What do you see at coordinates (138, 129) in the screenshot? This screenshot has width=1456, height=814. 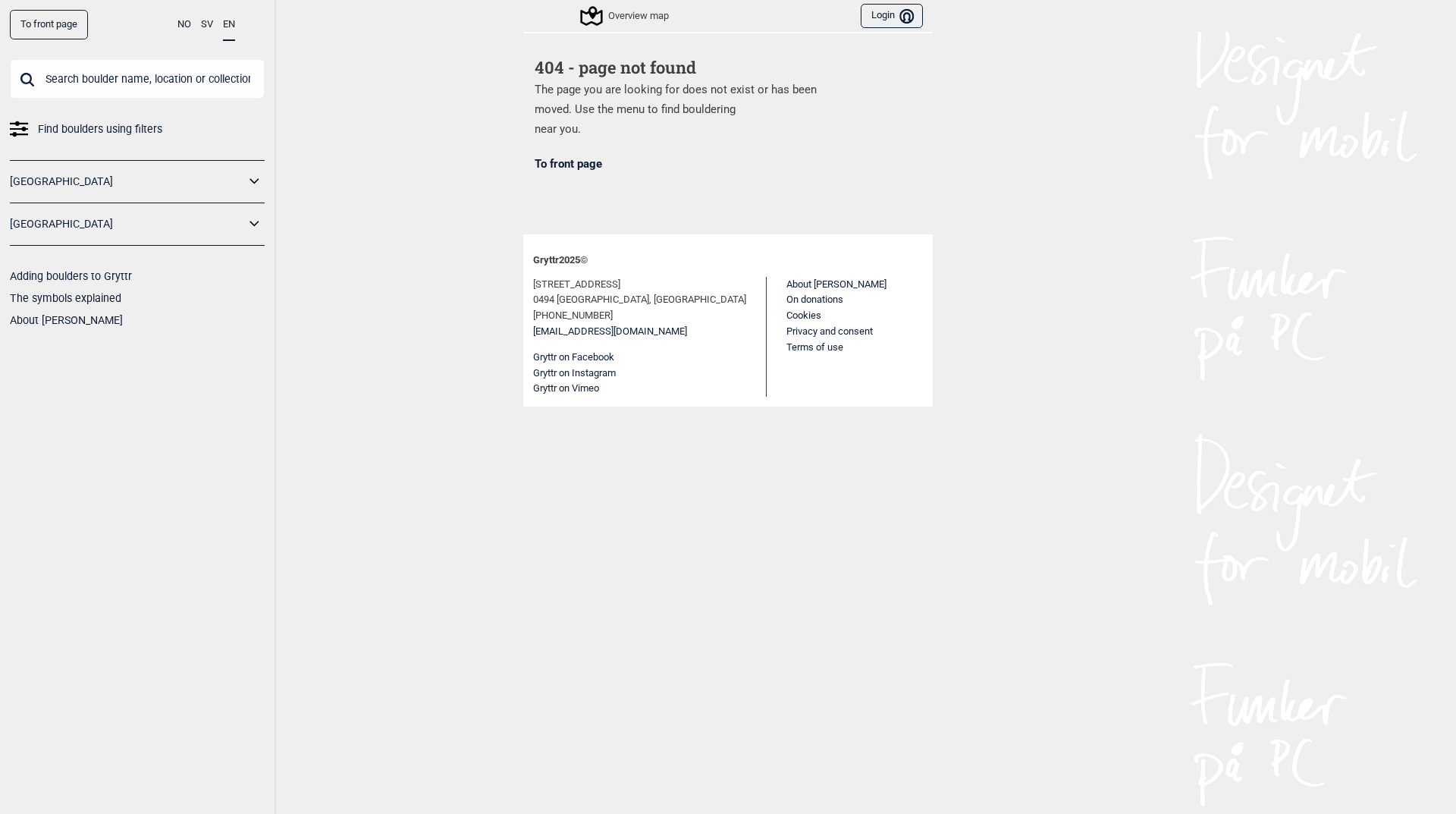 I see `a: Find boulders using filters` at bounding box center [138, 129].